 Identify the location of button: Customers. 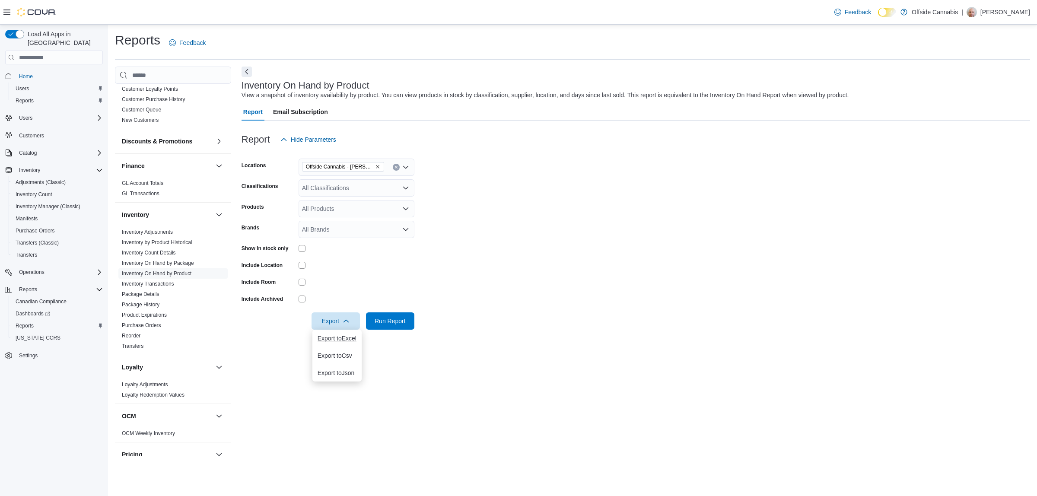
(54, 135).